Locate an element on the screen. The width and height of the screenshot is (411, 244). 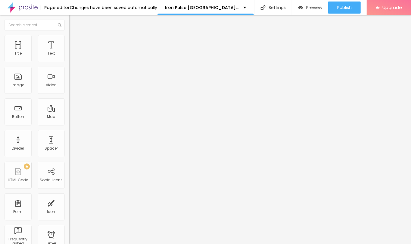
div: Map is located at coordinates (51, 117).